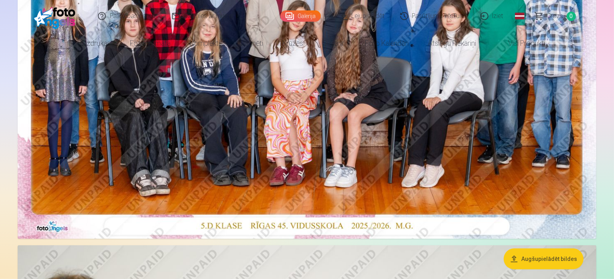 The height and width of the screenshot is (279, 614). I want to click on a: Suvenīri, so click(334, 43).